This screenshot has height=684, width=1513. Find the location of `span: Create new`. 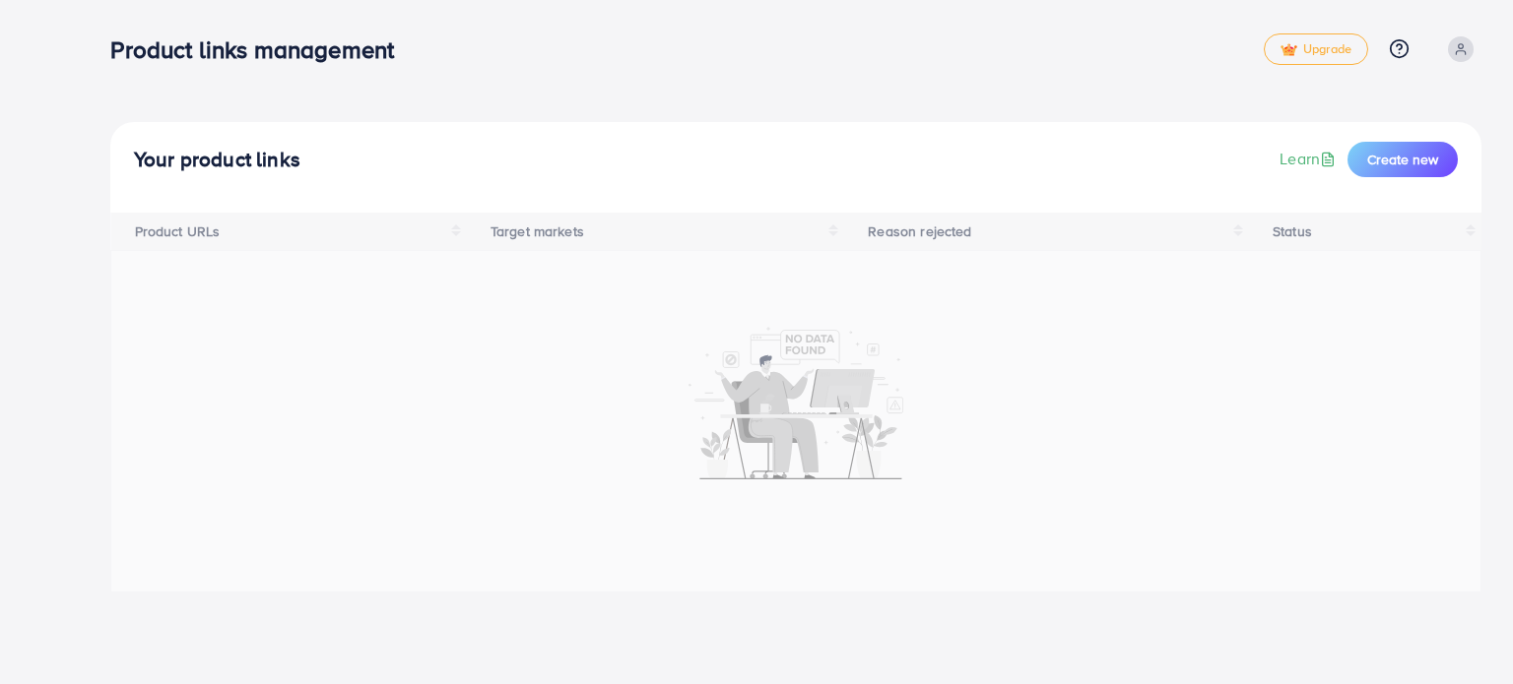

span: Create new is located at coordinates (1402, 160).